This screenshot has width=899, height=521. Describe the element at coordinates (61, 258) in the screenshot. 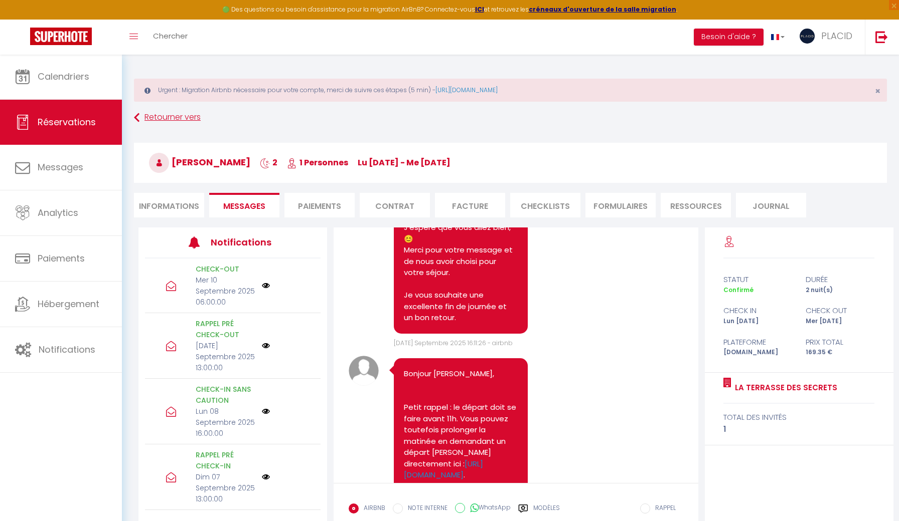

I see `span: Paiements` at that location.